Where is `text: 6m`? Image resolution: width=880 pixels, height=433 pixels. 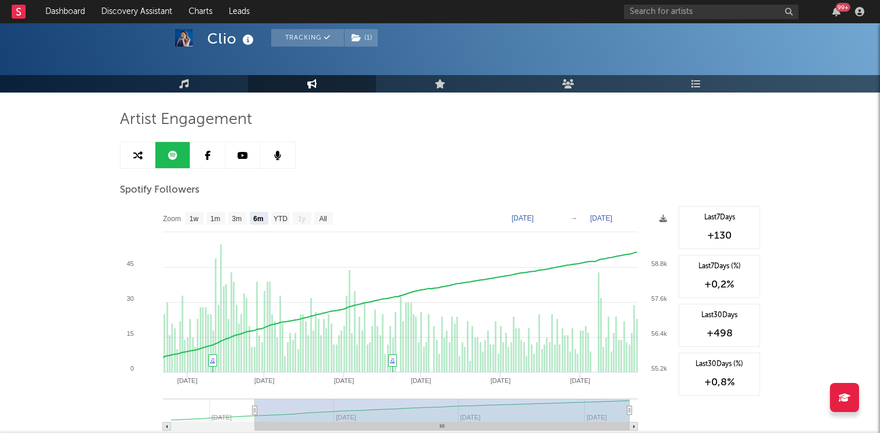
text: 6m is located at coordinates (258, 219).